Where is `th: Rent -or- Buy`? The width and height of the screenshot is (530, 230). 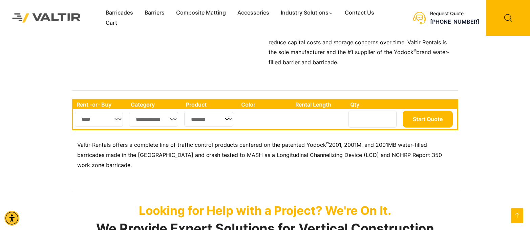 th: Rent -or- Buy is located at coordinates (100, 105).